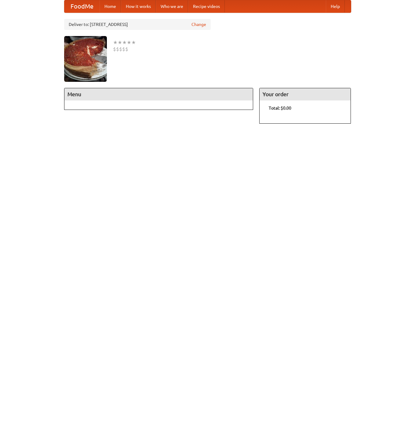 This screenshot has width=415, height=432. What do you see at coordinates (85, 59) in the screenshot?
I see `img: angular.jpg` at bounding box center [85, 59].